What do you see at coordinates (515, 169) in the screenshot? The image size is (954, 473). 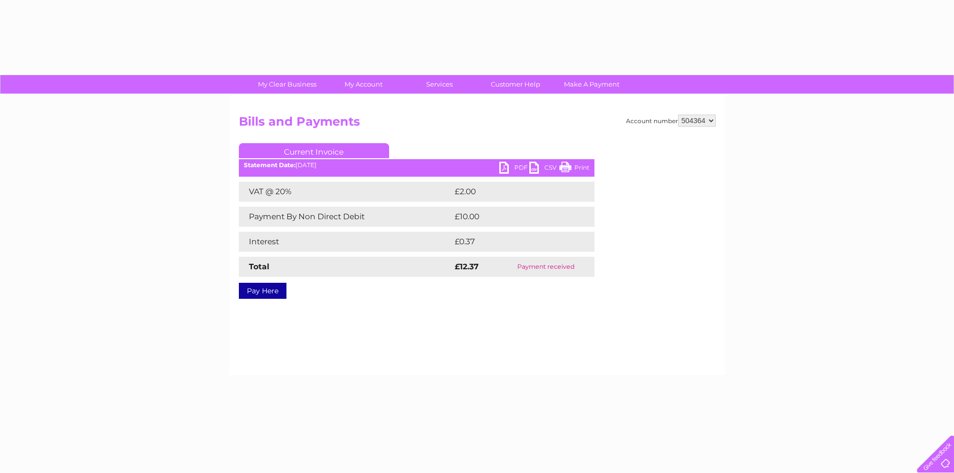 I see `a: PDF` at bounding box center [515, 169].